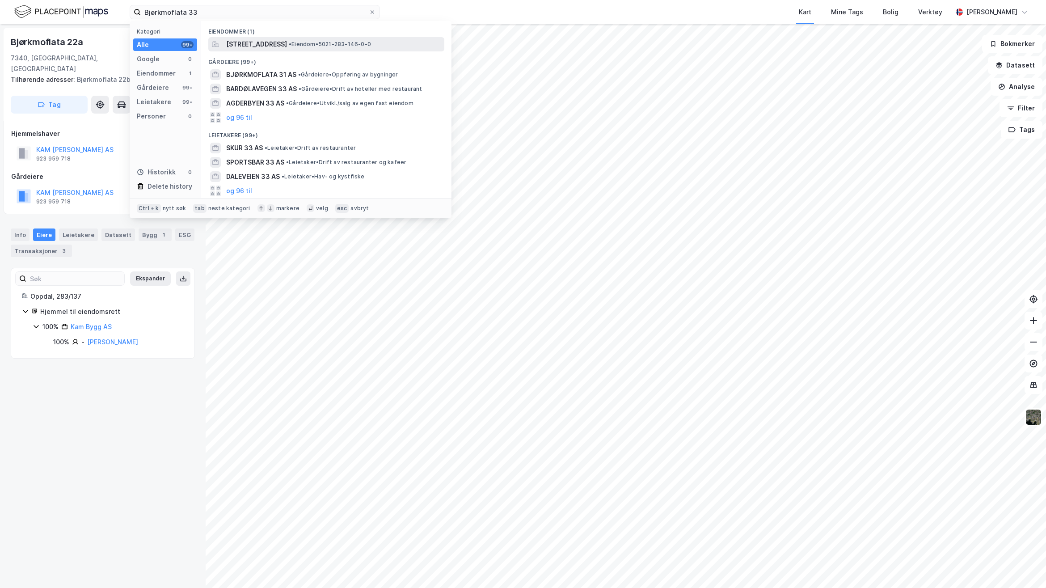  What do you see at coordinates (1022, 130) in the screenshot?
I see `button: Tags` at bounding box center [1022, 130].